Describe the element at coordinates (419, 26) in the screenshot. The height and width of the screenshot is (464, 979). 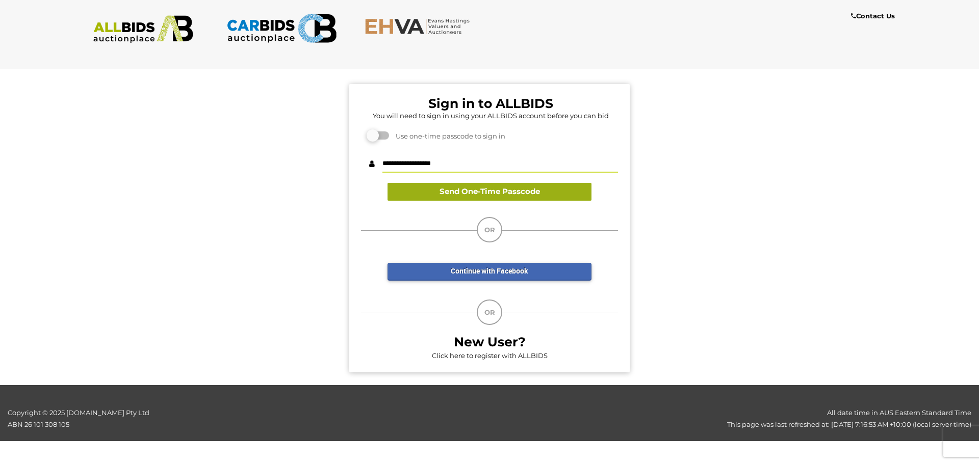
I see `img: EHVA.com.au` at that location.